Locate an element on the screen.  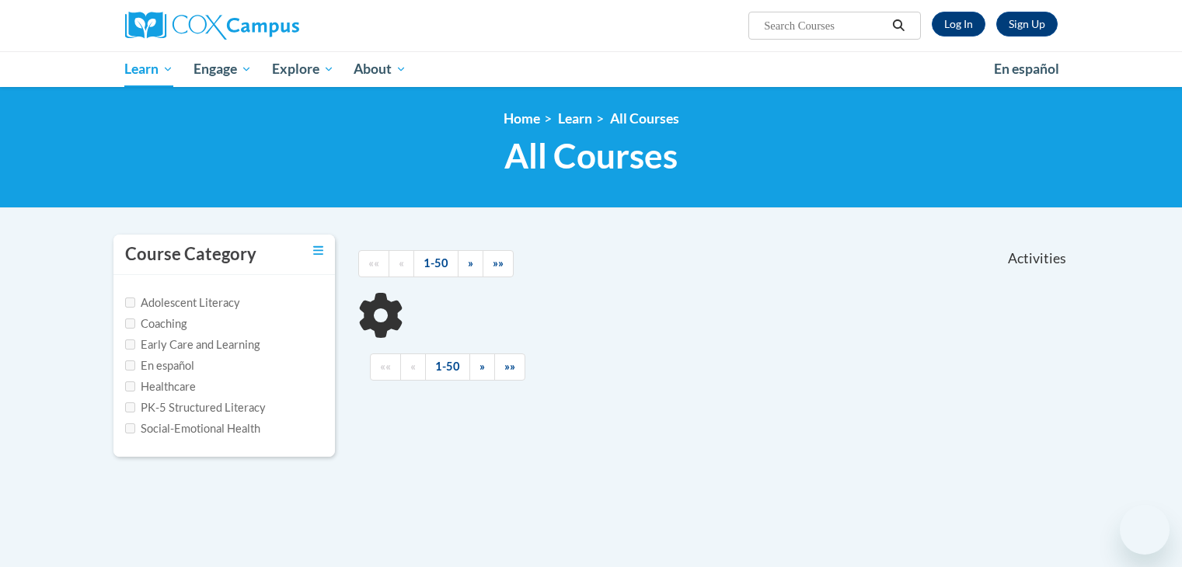
a: Explore is located at coordinates (303, 69).